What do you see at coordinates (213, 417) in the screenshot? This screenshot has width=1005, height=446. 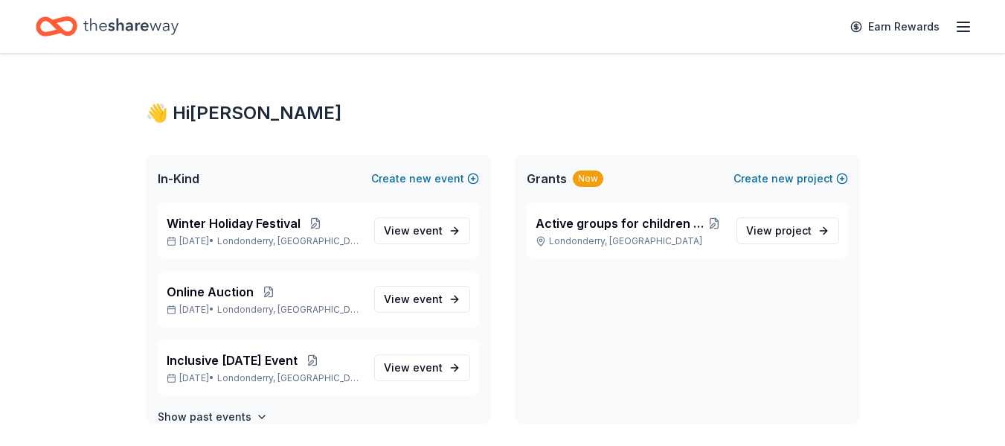 I see `button: Show past events` at bounding box center [213, 417].